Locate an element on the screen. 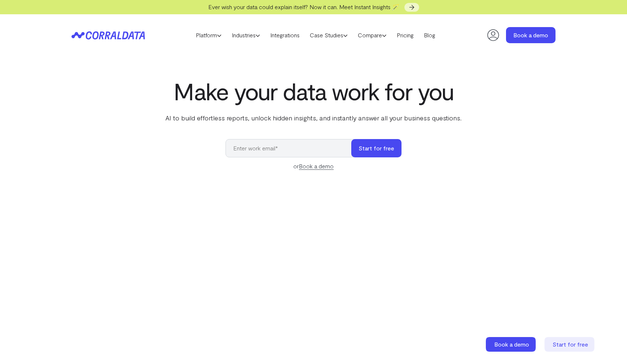  a: Compare is located at coordinates (372, 35).